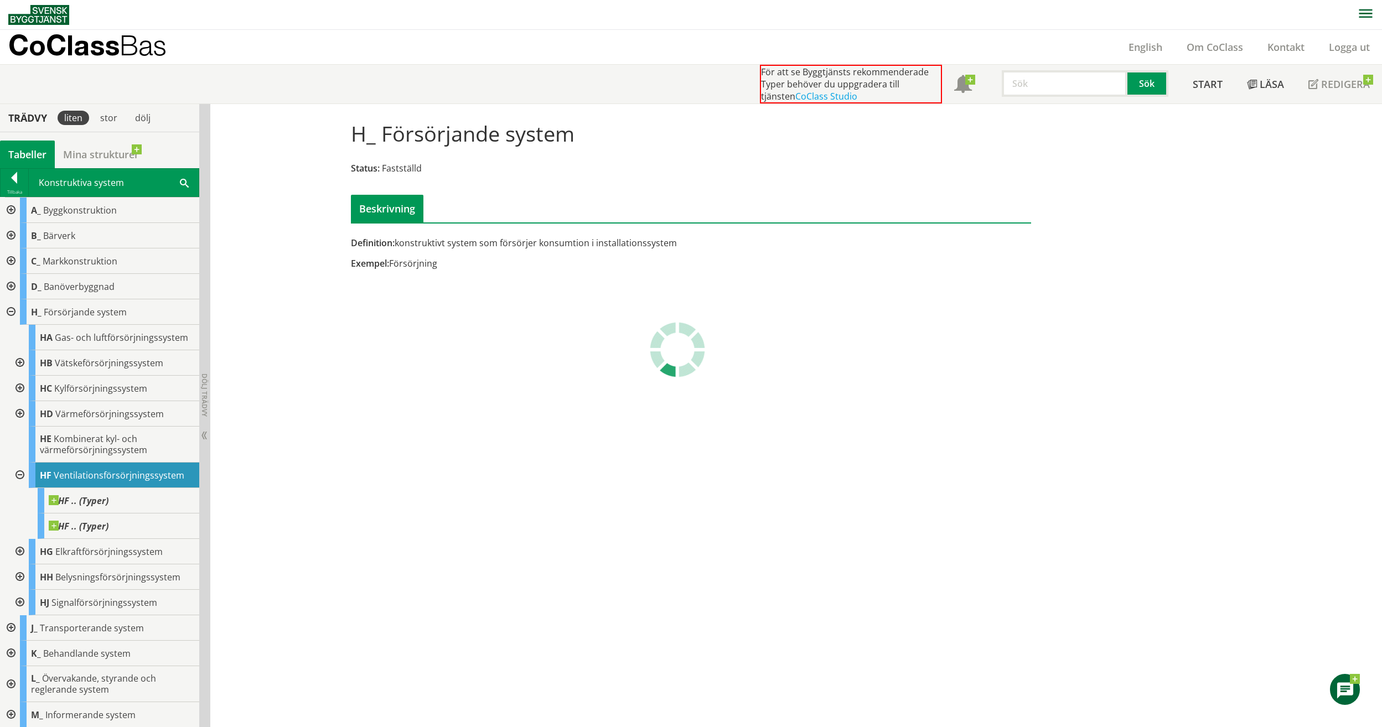  Describe the element at coordinates (99, 47) in the screenshot. I see `a: CoClassBas` at that location.